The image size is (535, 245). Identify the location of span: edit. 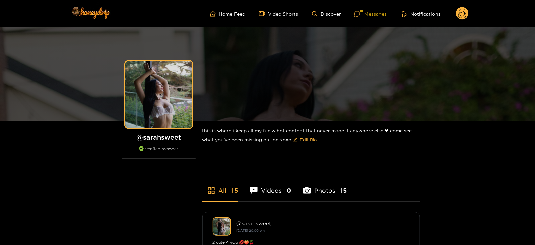
(295, 140).